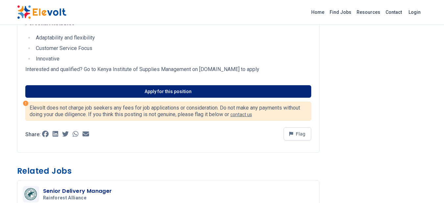 The height and width of the screenshot is (203, 444). I want to click on a: Login, so click(414, 12).